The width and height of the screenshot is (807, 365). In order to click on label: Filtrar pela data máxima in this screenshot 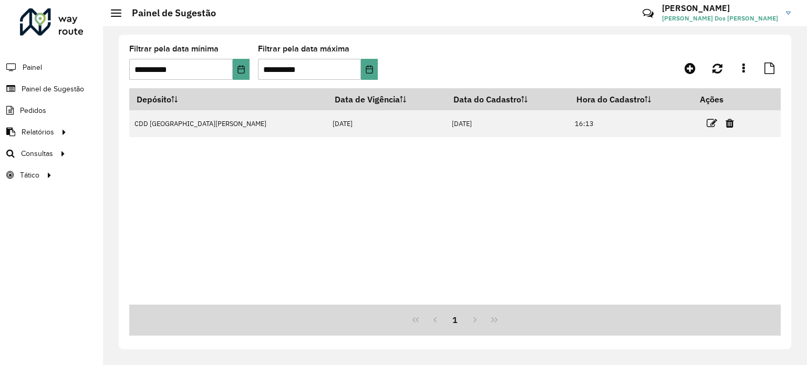, I will do `click(304, 49)`.